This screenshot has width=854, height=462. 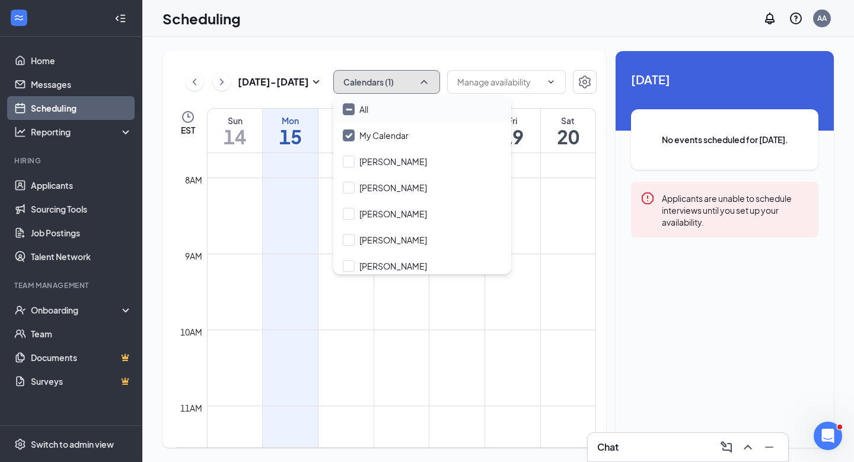 What do you see at coordinates (235, 131) in the screenshot?
I see `a: September 14, 2025` at bounding box center [235, 131].